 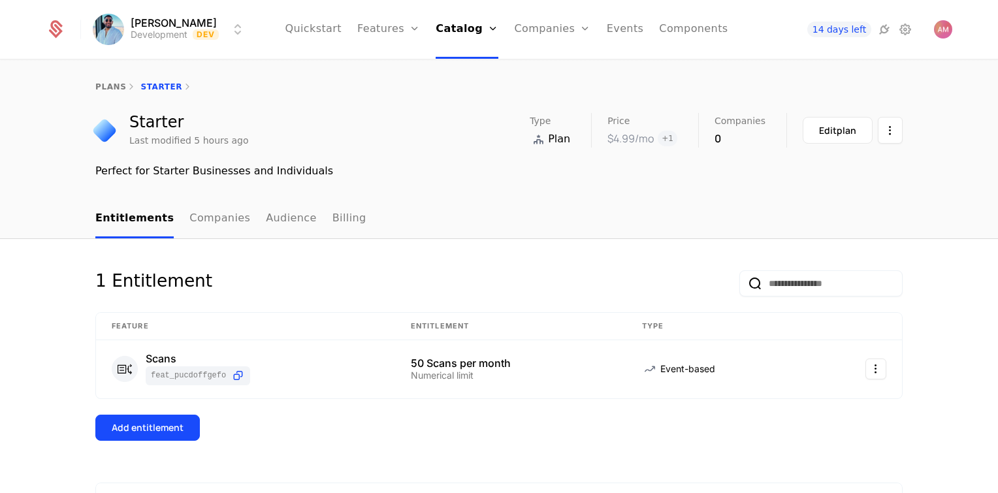 I want to click on div: Scans, so click(x=198, y=359).